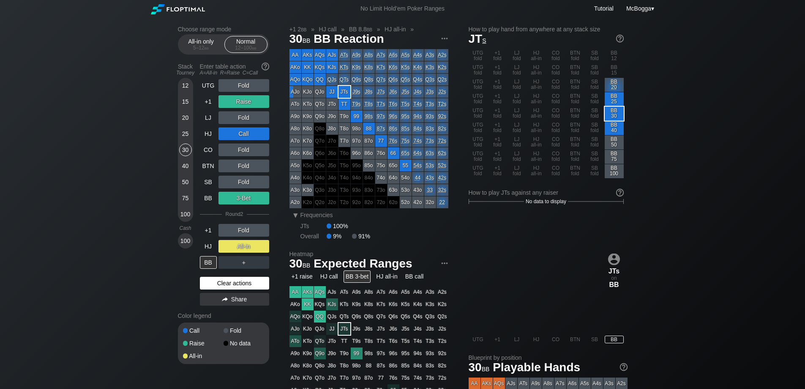 The image size is (805, 389). Describe the element at coordinates (308, 116) in the screenshot. I see `div: K9o` at that location.